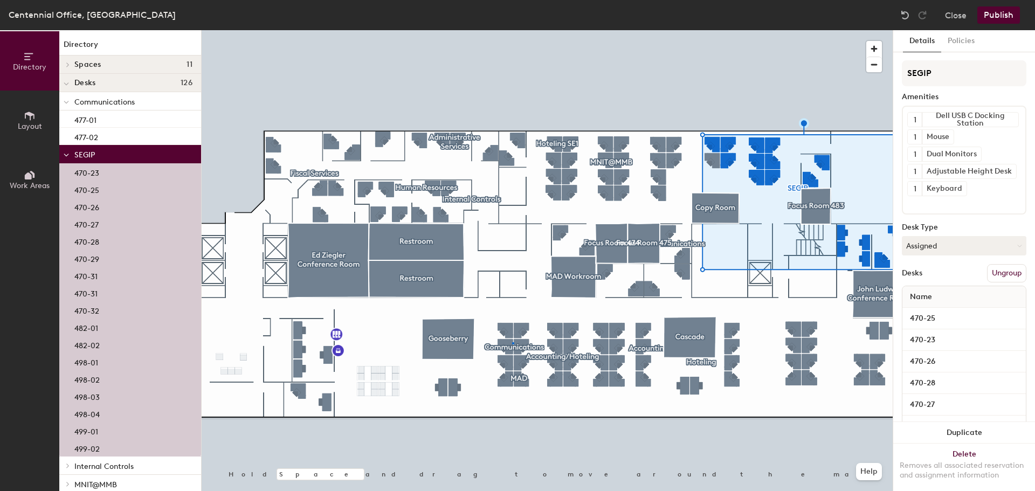 The width and height of the screenshot is (1035, 491). What do you see at coordinates (952, 154) in the screenshot?
I see `div: Dual Monitors` at bounding box center [952, 154].